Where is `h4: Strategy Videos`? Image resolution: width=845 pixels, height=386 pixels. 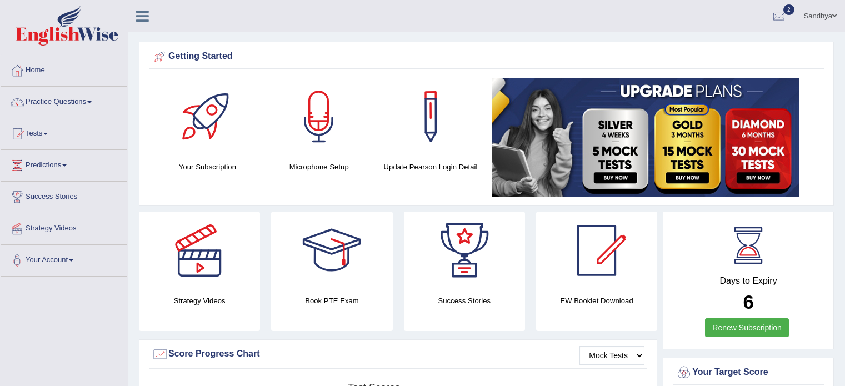
h4: Strategy Videos is located at coordinates (199, 300).